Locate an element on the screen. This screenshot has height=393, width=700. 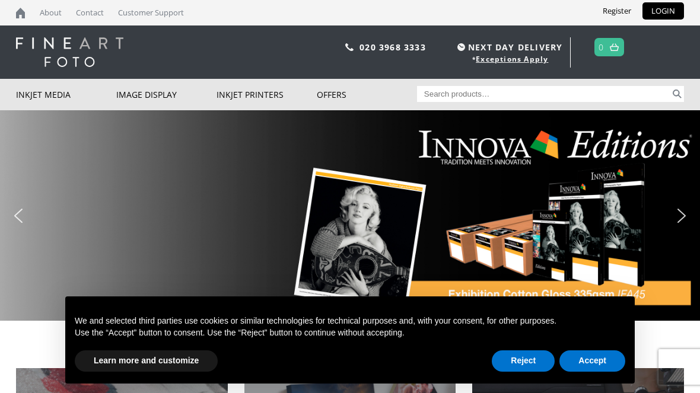
input: Search products… is located at coordinates (544, 94).